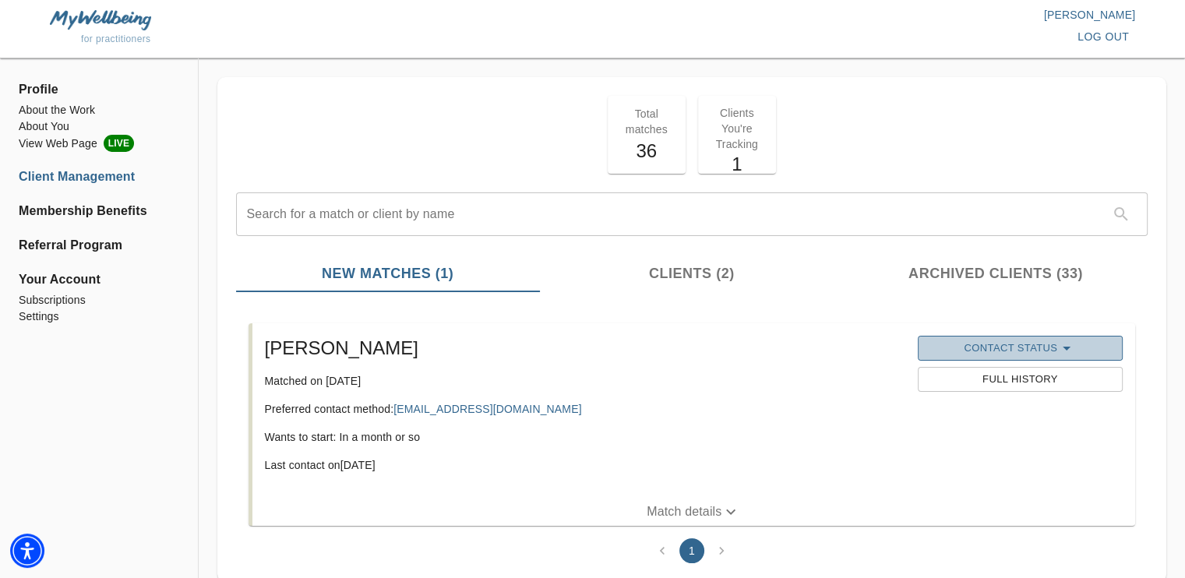  What do you see at coordinates (99, 246) in the screenshot?
I see `li: Referral Program` at bounding box center [99, 246].